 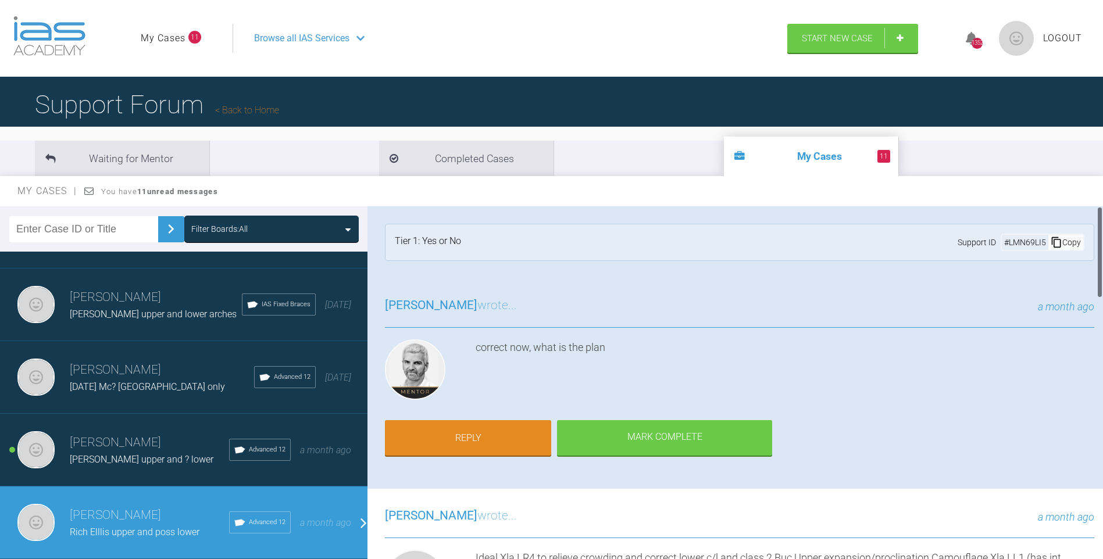 What do you see at coordinates (134, 532) in the screenshot?
I see `span: Rich Elllis upper and poss lower` at bounding box center [134, 532].